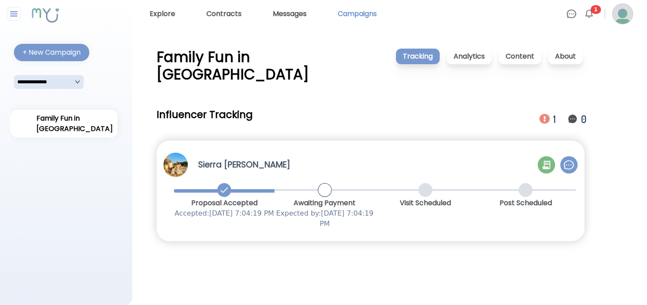 The height and width of the screenshot is (305, 647). What do you see at coordinates (224, 14) in the screenshot?
I see `a: Contracts` at bounding box center [224, 14].